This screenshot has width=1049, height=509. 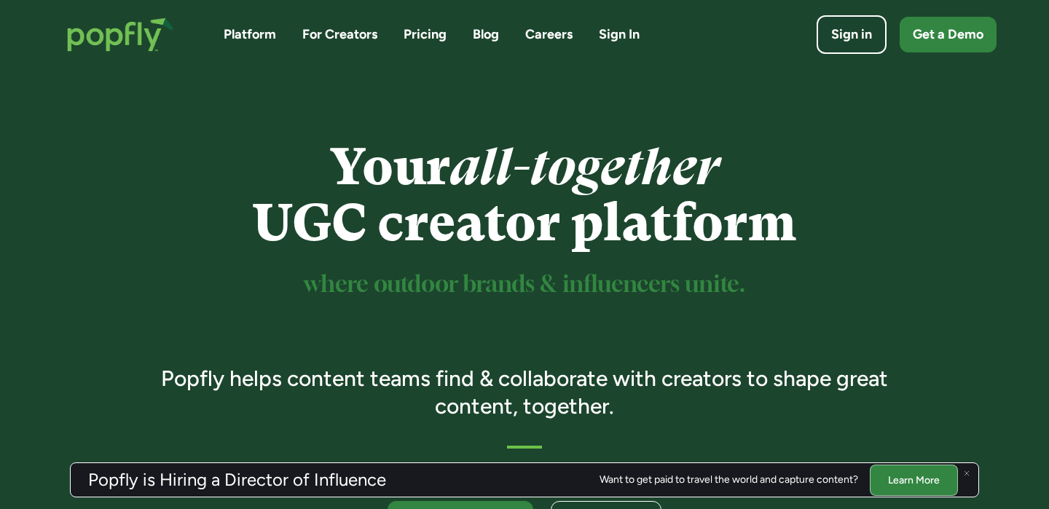 I want to click on div: Get a Demo, so click(x=948, y=34).